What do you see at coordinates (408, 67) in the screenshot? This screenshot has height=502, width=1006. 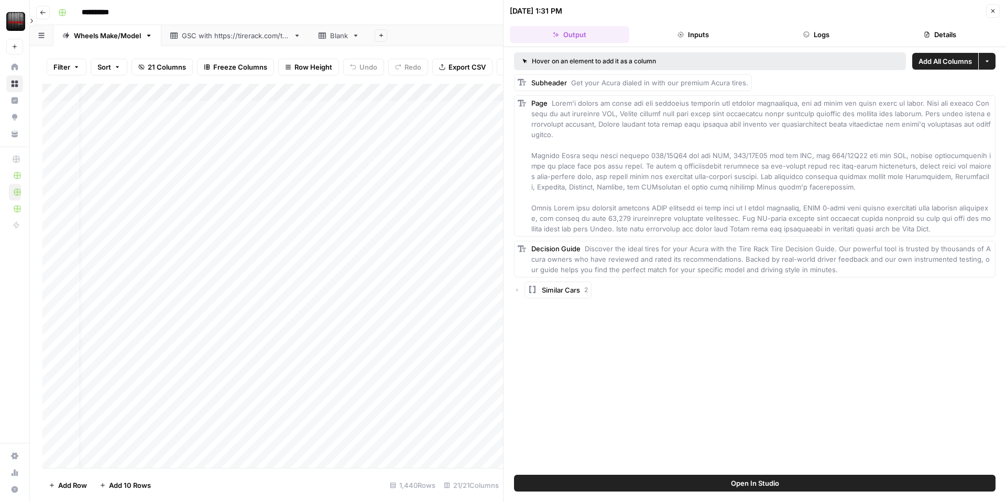 I see `button: Redo` at bounding box center [408, 67].